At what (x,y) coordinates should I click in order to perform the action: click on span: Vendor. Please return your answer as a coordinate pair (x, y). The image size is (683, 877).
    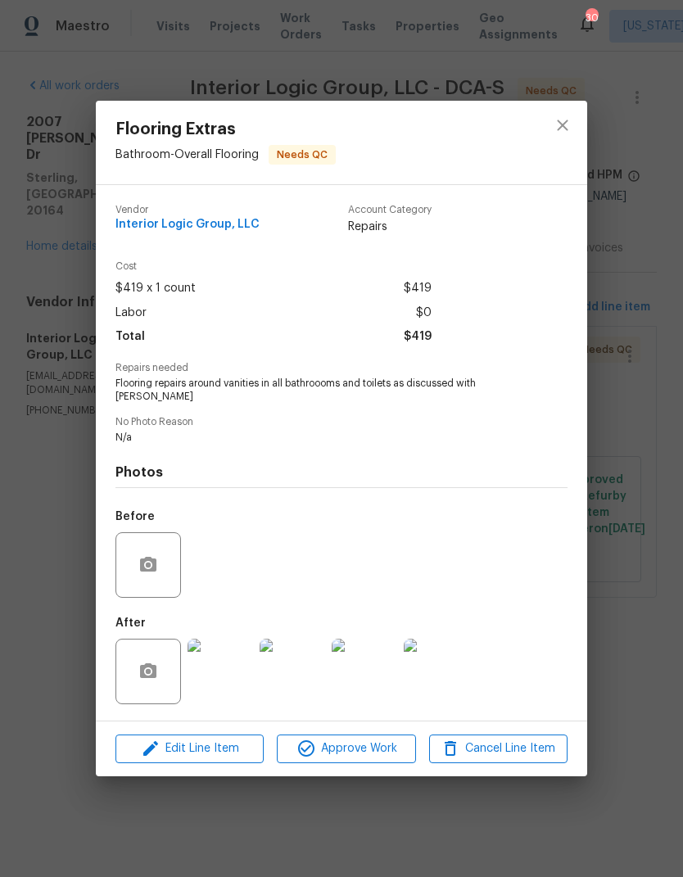
    Looking at the image, I should click on (187, 210).